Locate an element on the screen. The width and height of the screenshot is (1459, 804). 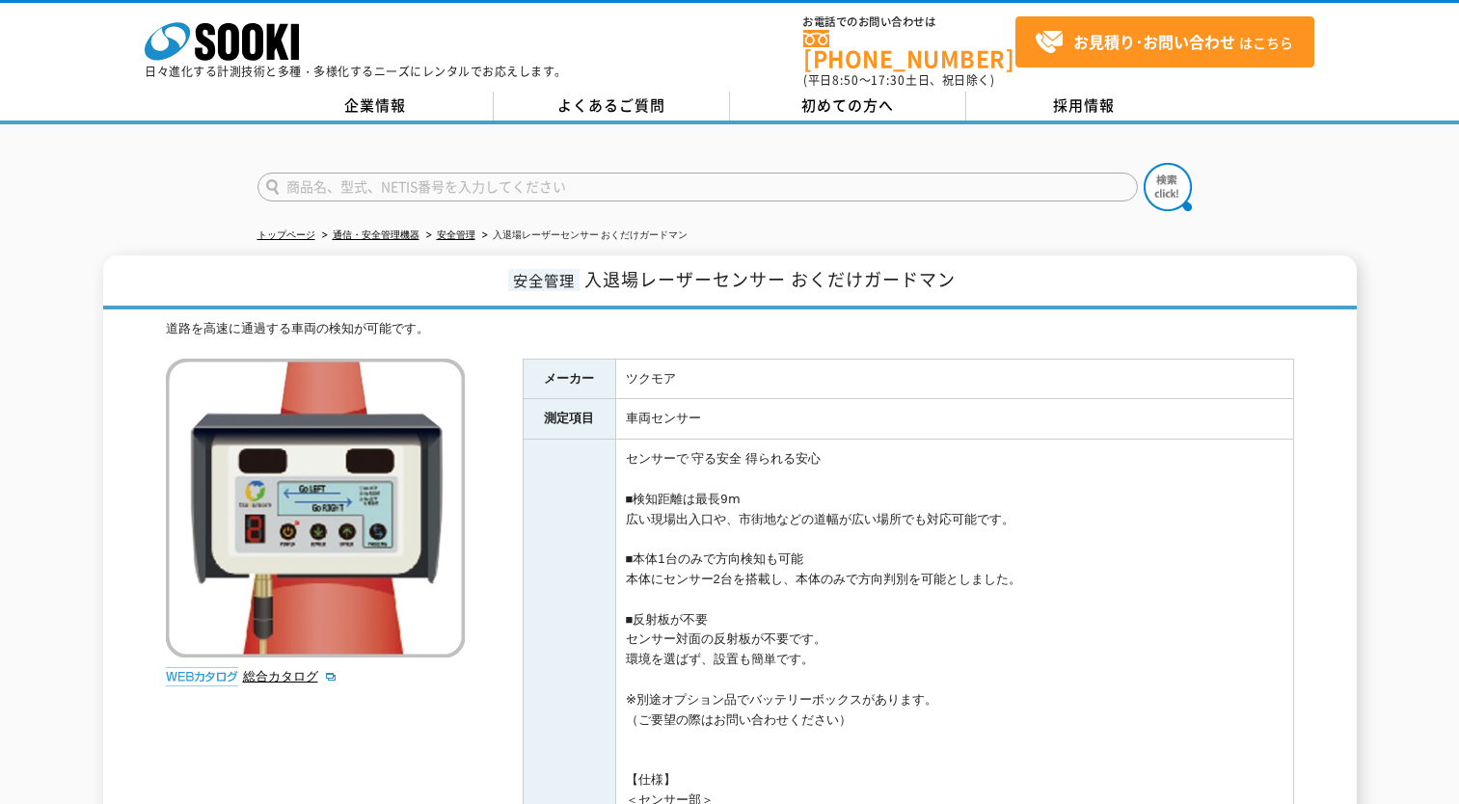
a: 企業情報 is located at coordinates (375, 106).